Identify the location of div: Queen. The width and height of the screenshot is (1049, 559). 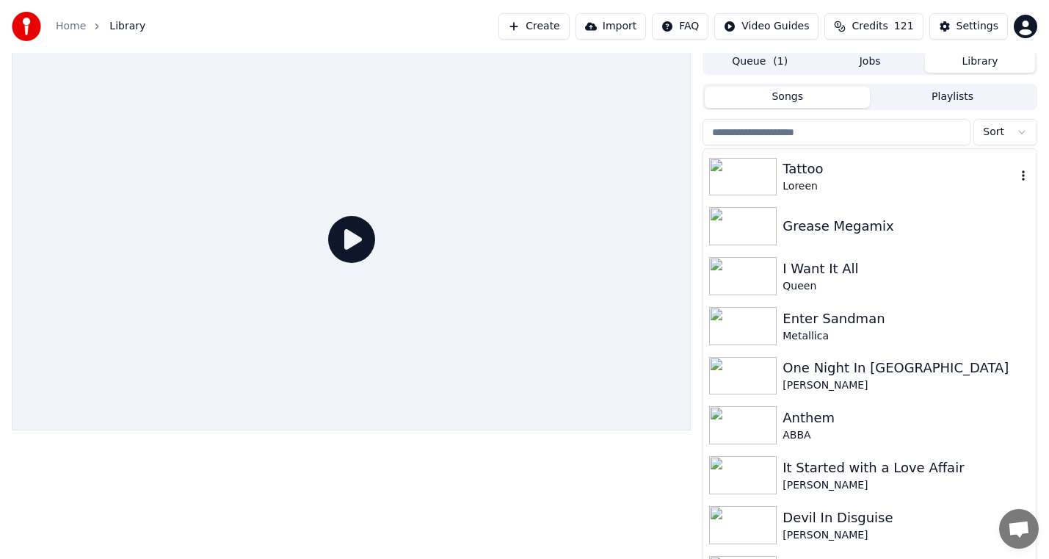
(906, 286).